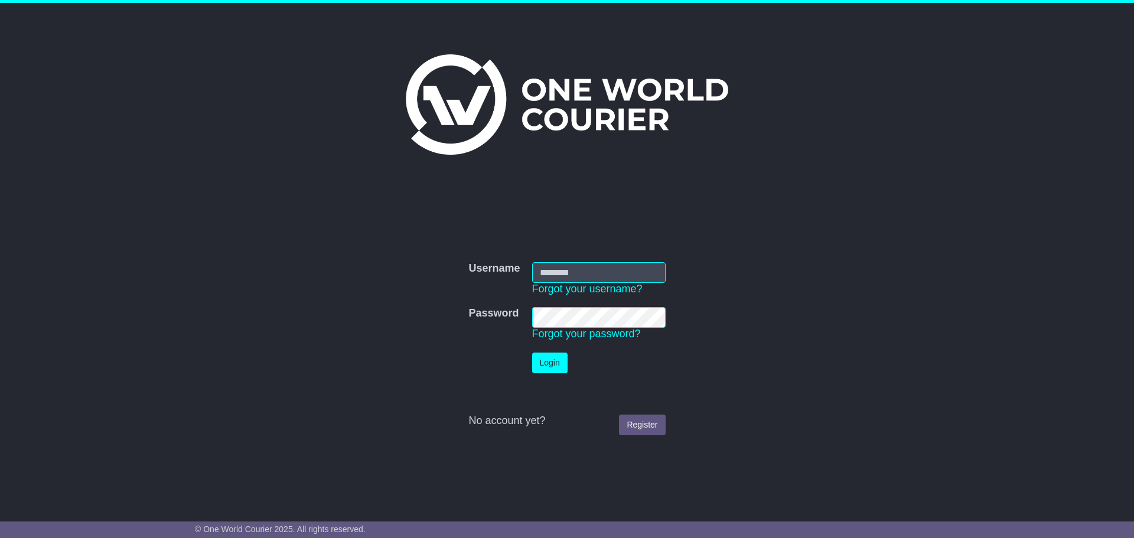 The height and width of the screenshot is (538, 1134). What do you see at coordinates (566, 421) in the screenshot?
I see `div: No account yet?` at bounding box center [566, 421].